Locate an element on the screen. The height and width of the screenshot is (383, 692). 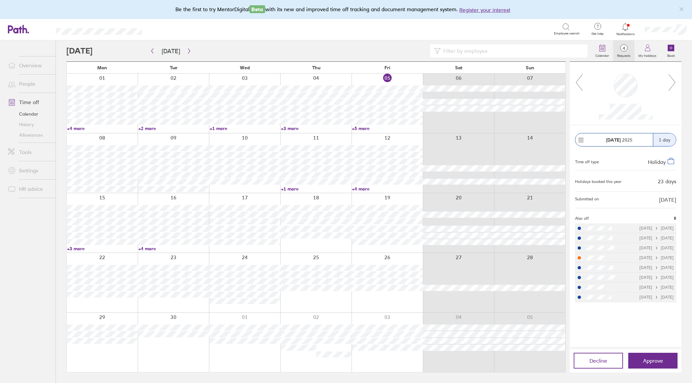
span: Get help is located at coordinates (598, 34).